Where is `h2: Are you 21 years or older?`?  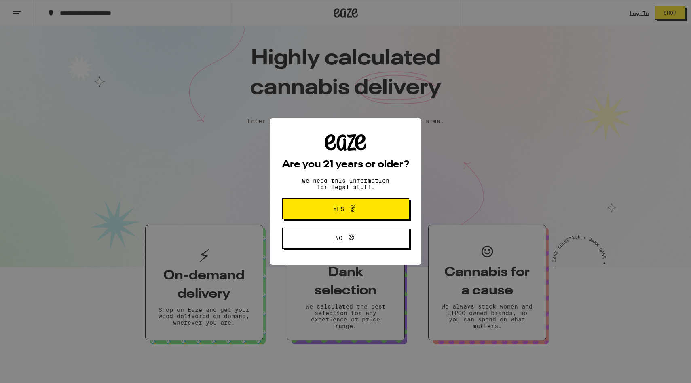 h2: Are you 21 years or older? is located at coordinates (346, 165).